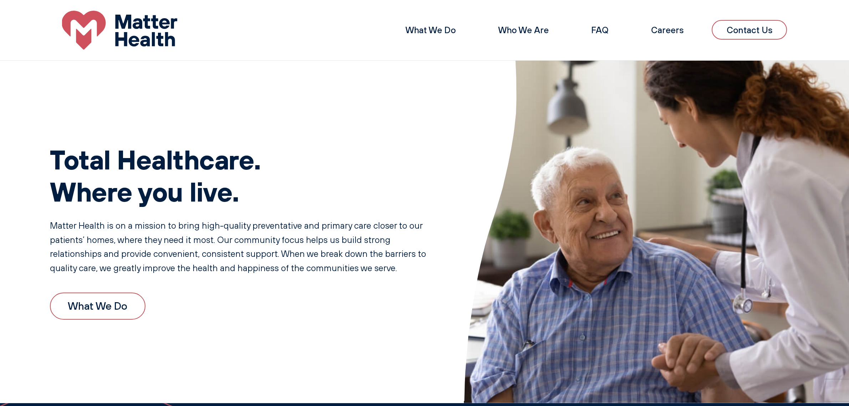 This screenshot has width=849, height=406. Describe the element at coordinates (242, 247) in the screenshot. I see `p: Matter Health is on a mission to bring high-quality preventative and primary care closer to our p...` at that location.